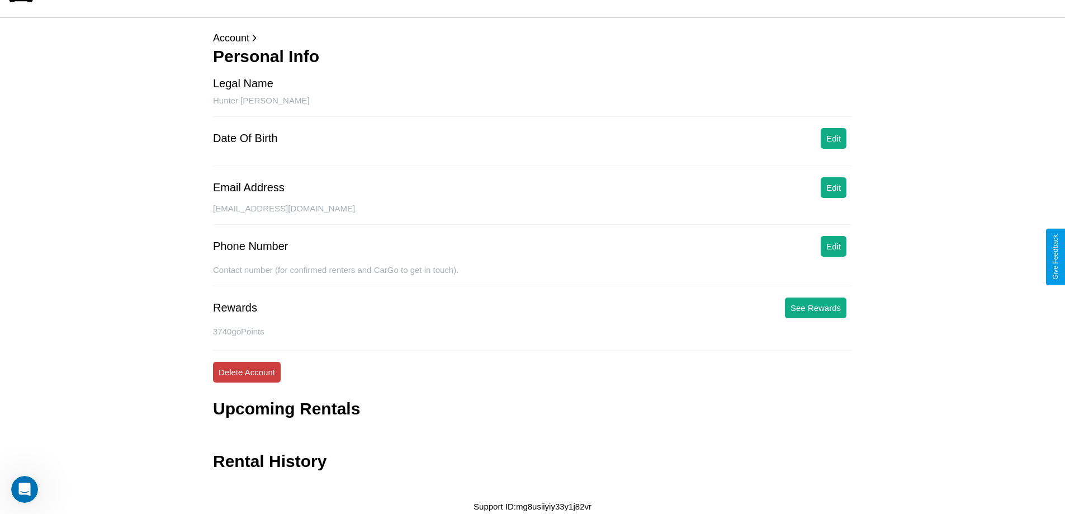 This screenshot has height=514, width=1065. Describe the element at coordinates (532, 56) in the screenshot. I see `h3: Personal Info` at that location.